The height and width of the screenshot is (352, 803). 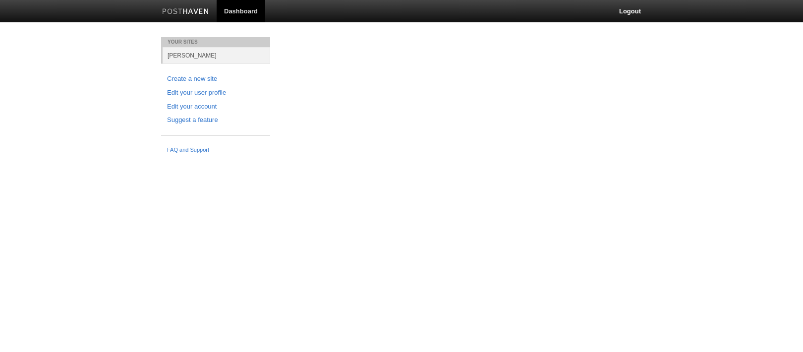 What do you see at coordinates (216, 150) in the screenshot?
I see `a: FAQ and Support` at bounding box center [216, 150].